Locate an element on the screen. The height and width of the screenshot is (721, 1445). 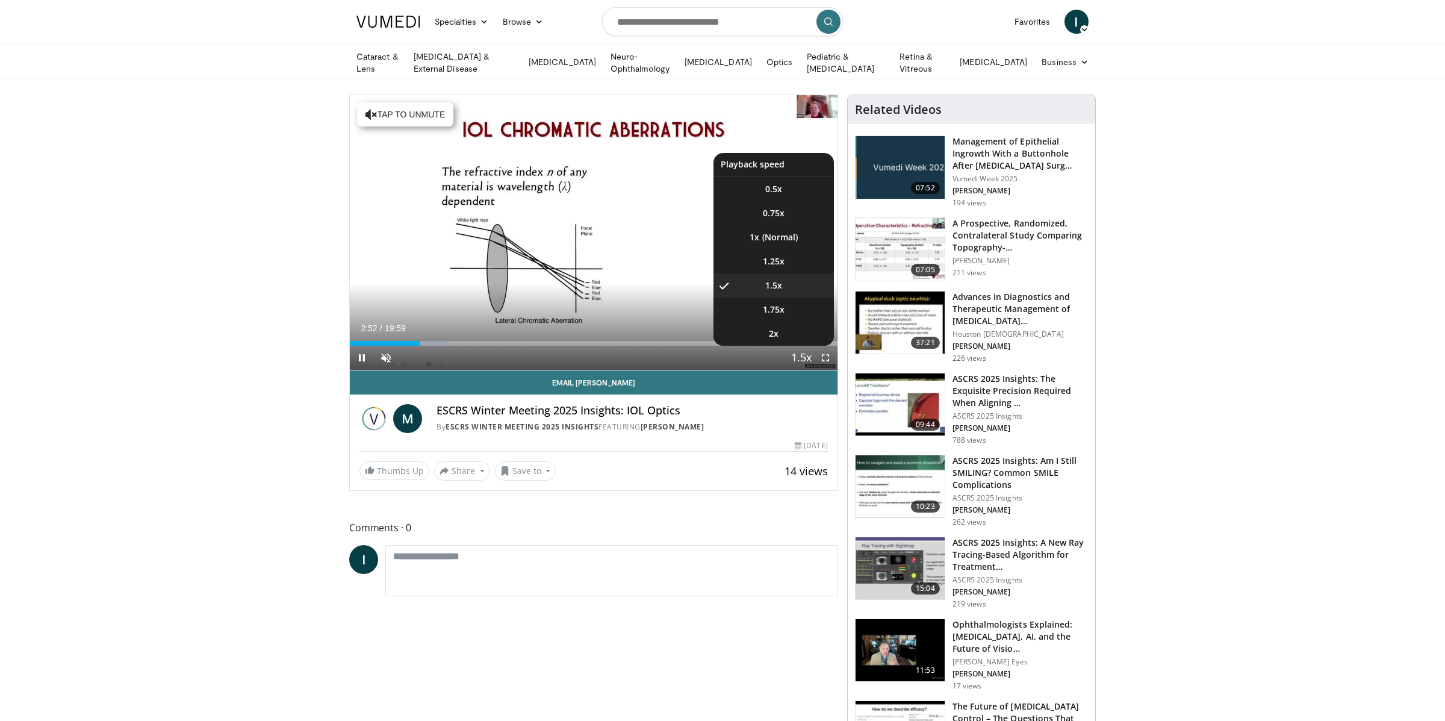
button: Save to is located at coordinates (526, 471).